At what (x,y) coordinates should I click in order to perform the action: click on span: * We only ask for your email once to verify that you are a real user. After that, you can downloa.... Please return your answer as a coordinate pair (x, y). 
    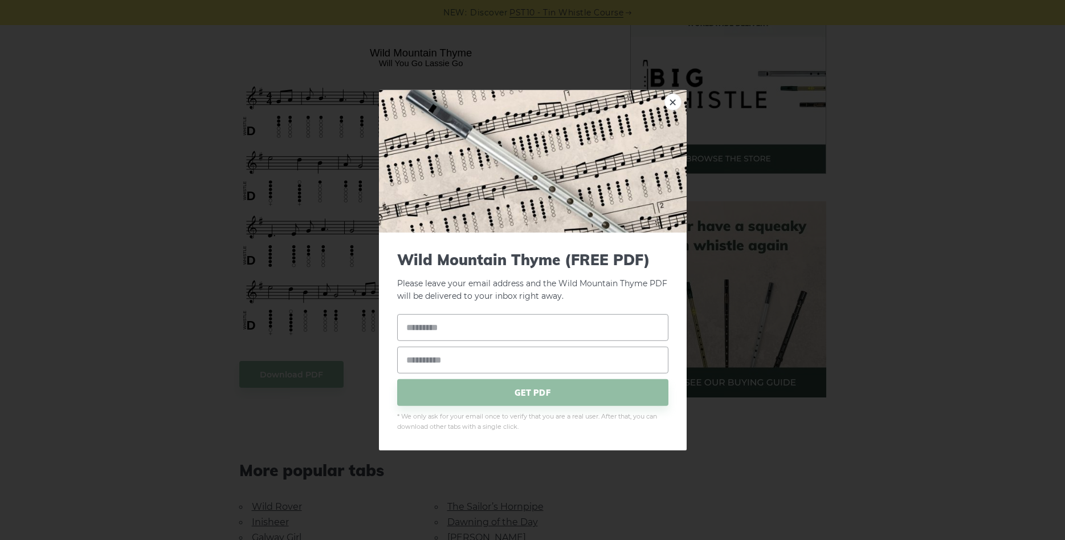
    Looking at the image, I should click on (533, 422).